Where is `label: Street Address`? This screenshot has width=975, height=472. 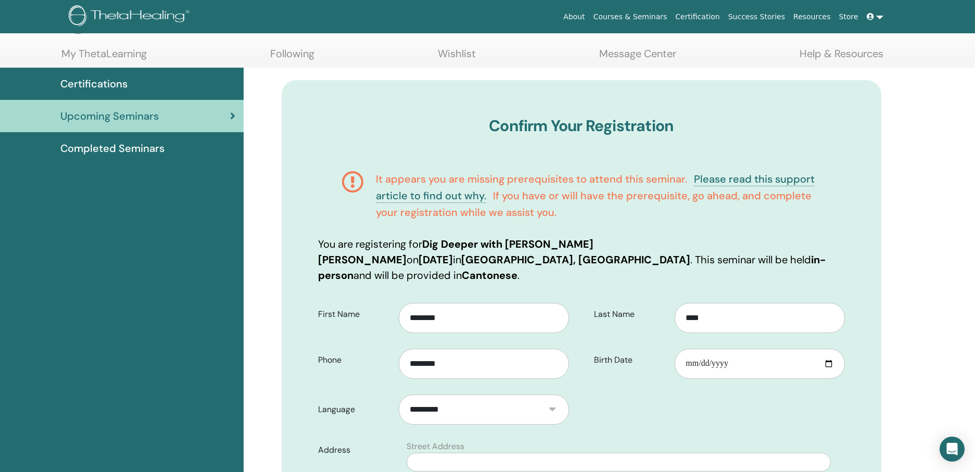 label: Street Address is located at coordinates (435, 446).